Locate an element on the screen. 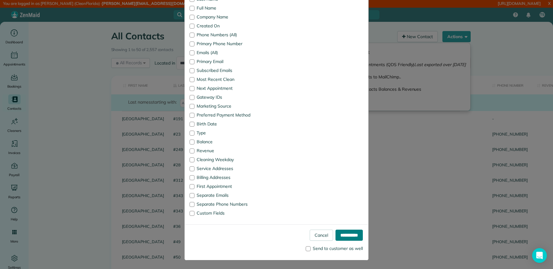 Image resolution: width=553 pixels, height=269 pixels. label: Gateway IDs is located at coordinates (231, 97).